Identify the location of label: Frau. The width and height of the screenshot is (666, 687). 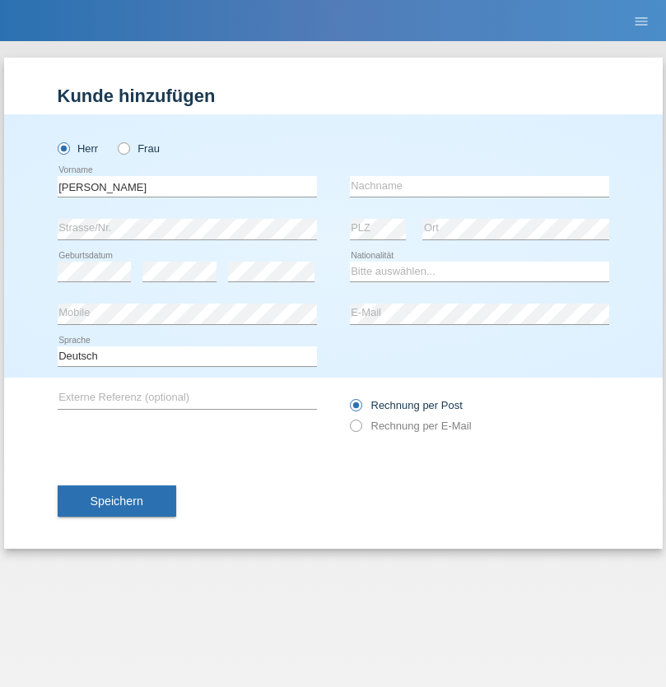
(138, 148).